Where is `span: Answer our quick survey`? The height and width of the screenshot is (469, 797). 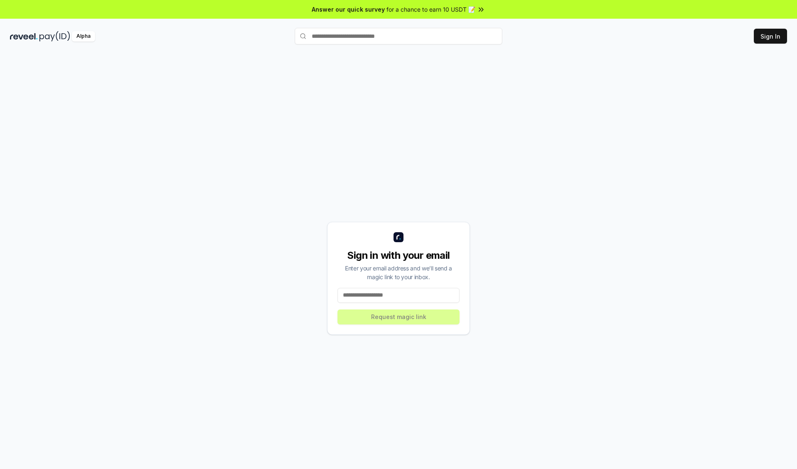
span: Answer our quick survey is located at coordinates (348, 9).